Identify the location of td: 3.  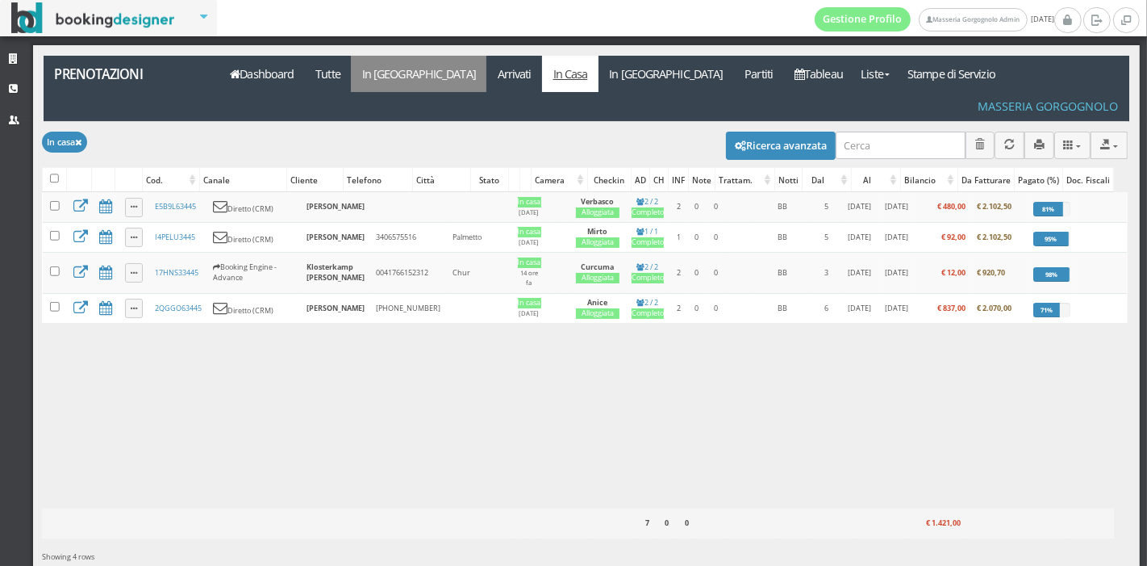
(826, 273).